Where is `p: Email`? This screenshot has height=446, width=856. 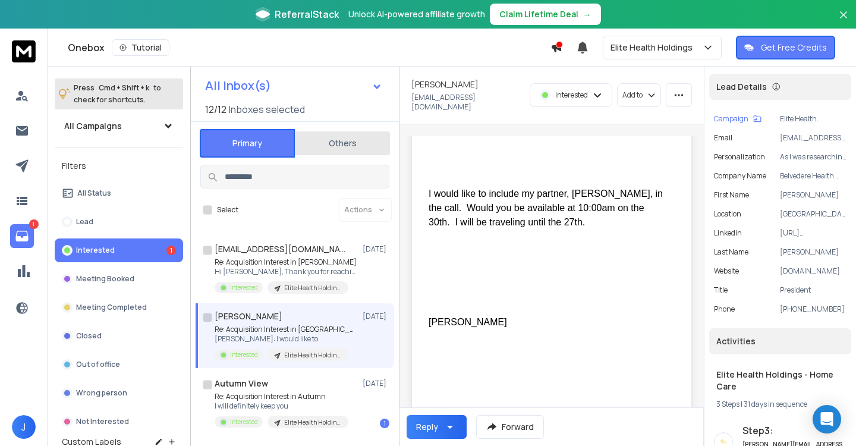
p: Email is located at coordinates (723, 138).